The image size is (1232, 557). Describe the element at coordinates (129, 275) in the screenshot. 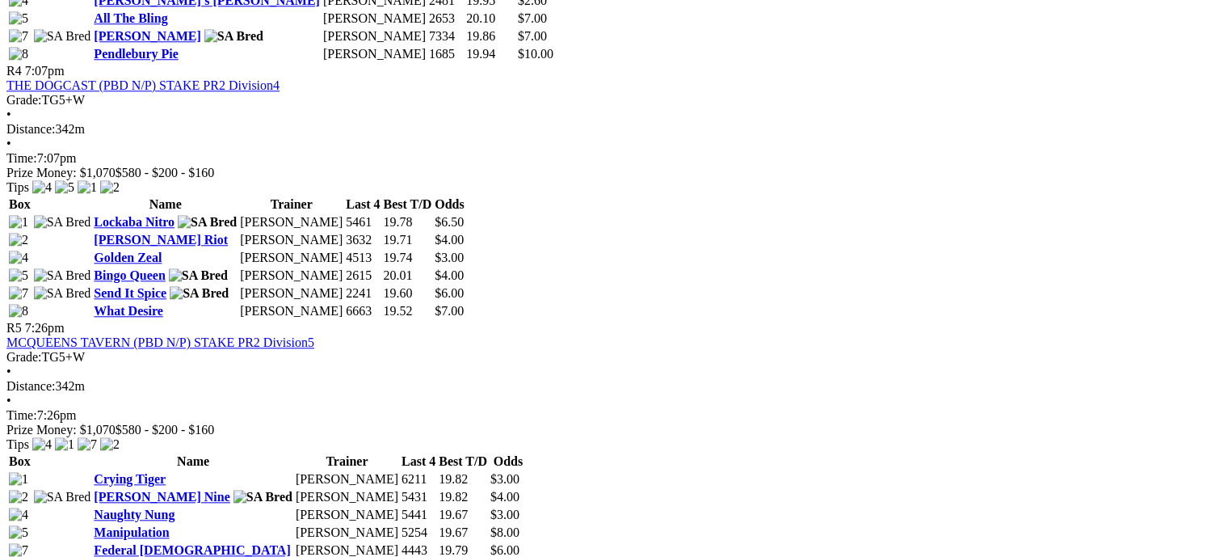

I see `a: Bingo Queen` at that location.